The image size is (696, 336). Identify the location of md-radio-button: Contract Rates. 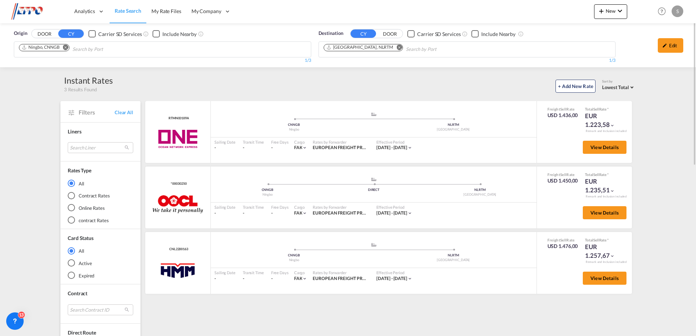
(100, 196).